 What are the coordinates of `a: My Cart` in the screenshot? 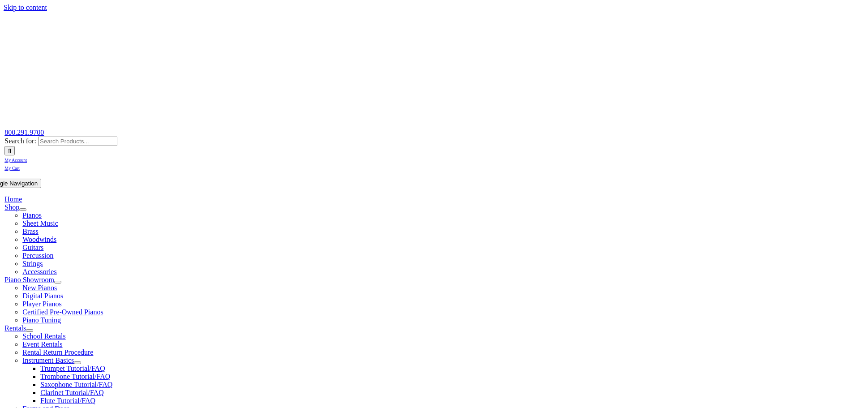 It's located at (12, 167).